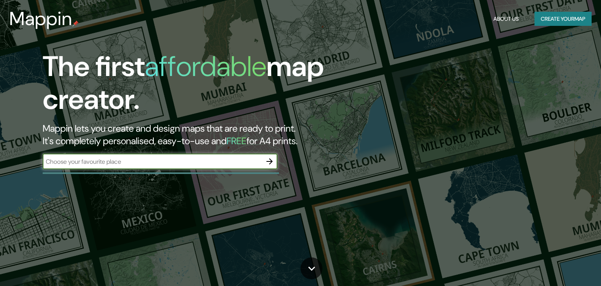 The image size is (601, 286). Describe the element at coordinates (193, 135) in the screenshot. I see `h2: Mappin lets you create and design maps that are ready to print. It's completely personalised, eas...` at that location.